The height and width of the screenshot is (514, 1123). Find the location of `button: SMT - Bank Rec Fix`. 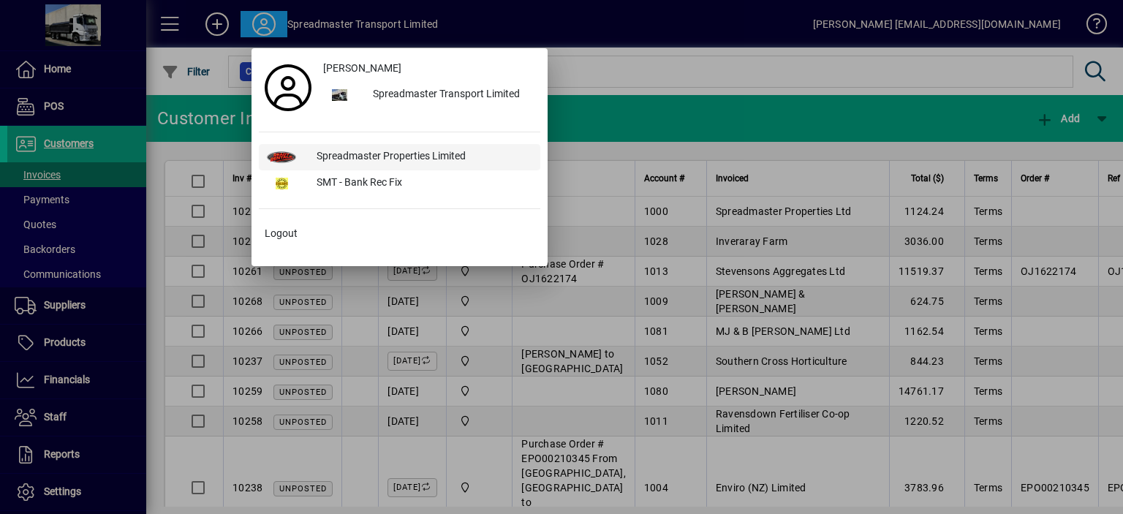

button: SMT - Bank Rec Fix is located at coordinates (399, 183).